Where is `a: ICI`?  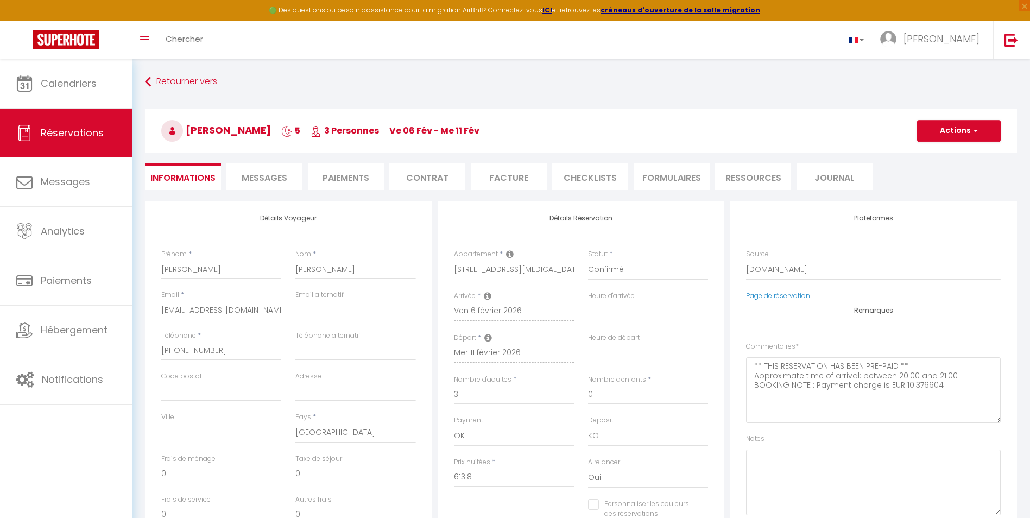 a: ICI is located at coordinates (547, 10).